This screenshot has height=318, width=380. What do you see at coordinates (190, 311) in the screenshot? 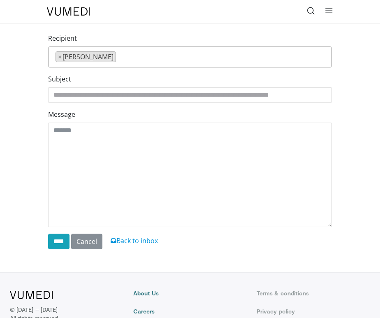
I see `a: Careers` at bounding box center [190, 311].